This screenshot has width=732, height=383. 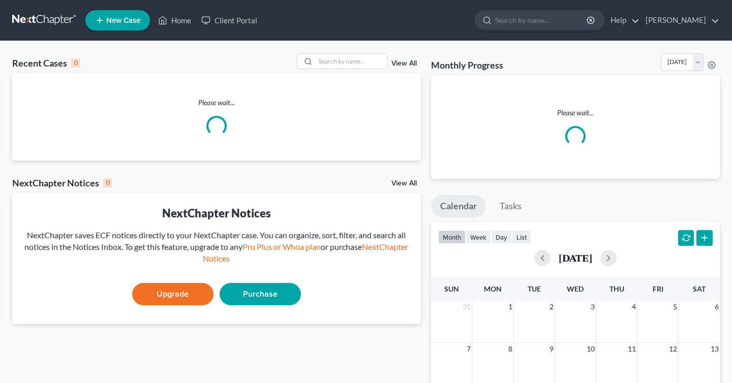 What do you see at coordinates (675, 307) in the screenshot?
I see `span: 5` at bounding box center [675, 307].